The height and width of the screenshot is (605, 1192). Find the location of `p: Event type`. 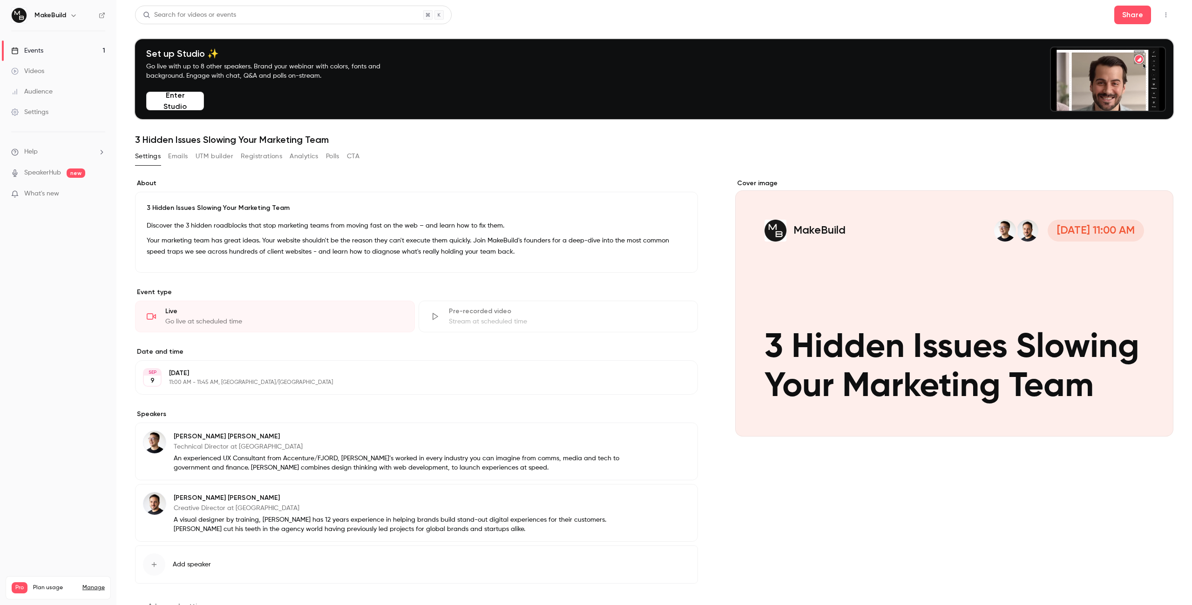

p: Event type is located at coordinates (416, 292).